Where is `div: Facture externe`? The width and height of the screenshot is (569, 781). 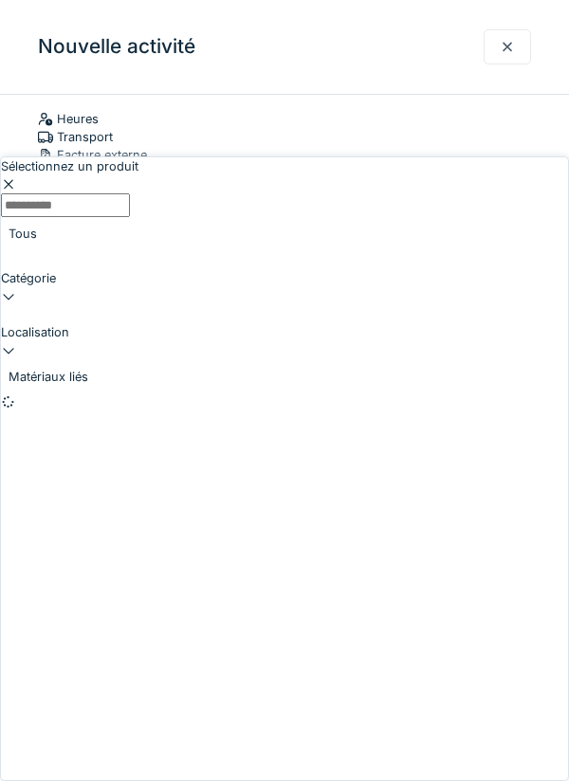 div: Facture externe is located at coordinates (284, 154).